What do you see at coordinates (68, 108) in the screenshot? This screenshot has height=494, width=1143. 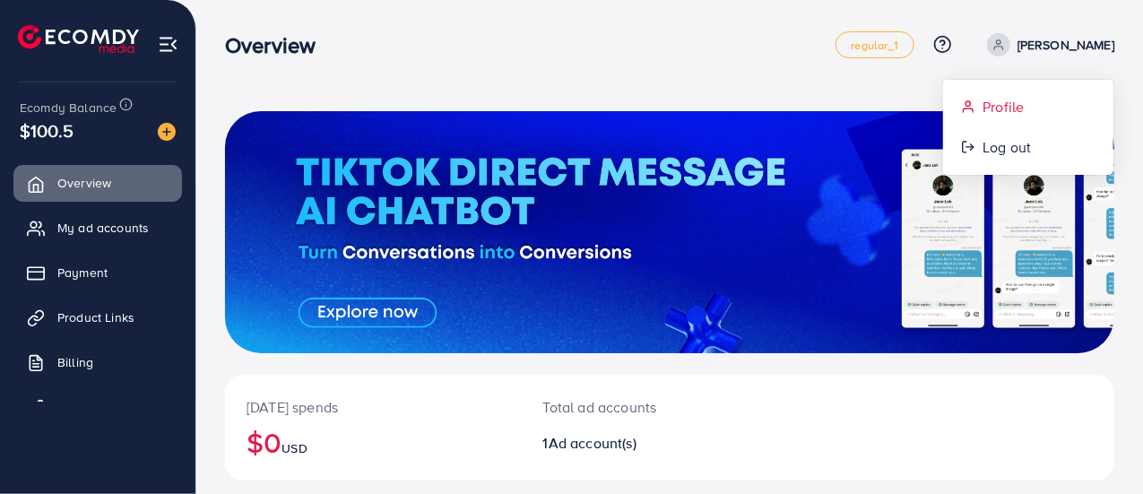 I see `span: Ecomdy Balance` at bounding box center [68, 108].